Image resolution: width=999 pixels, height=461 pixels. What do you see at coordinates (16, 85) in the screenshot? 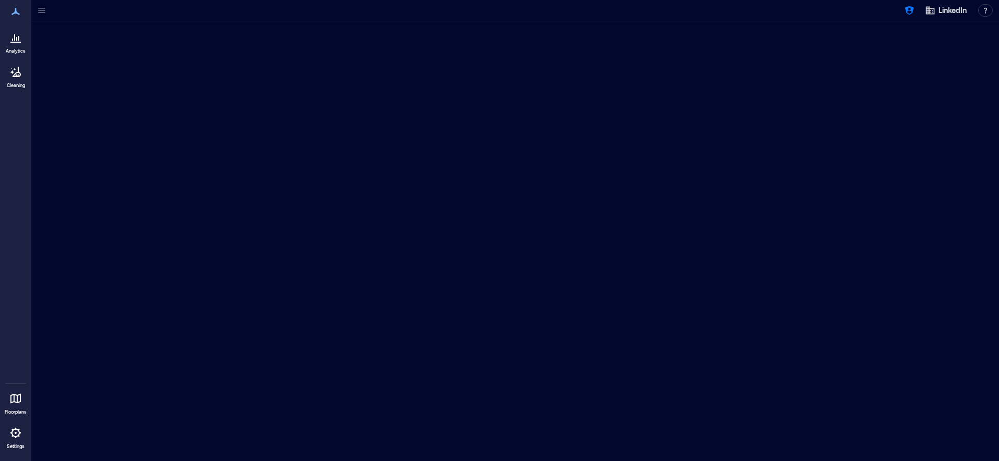
I see `p: Cleaning` at bounding box center [16, 85].